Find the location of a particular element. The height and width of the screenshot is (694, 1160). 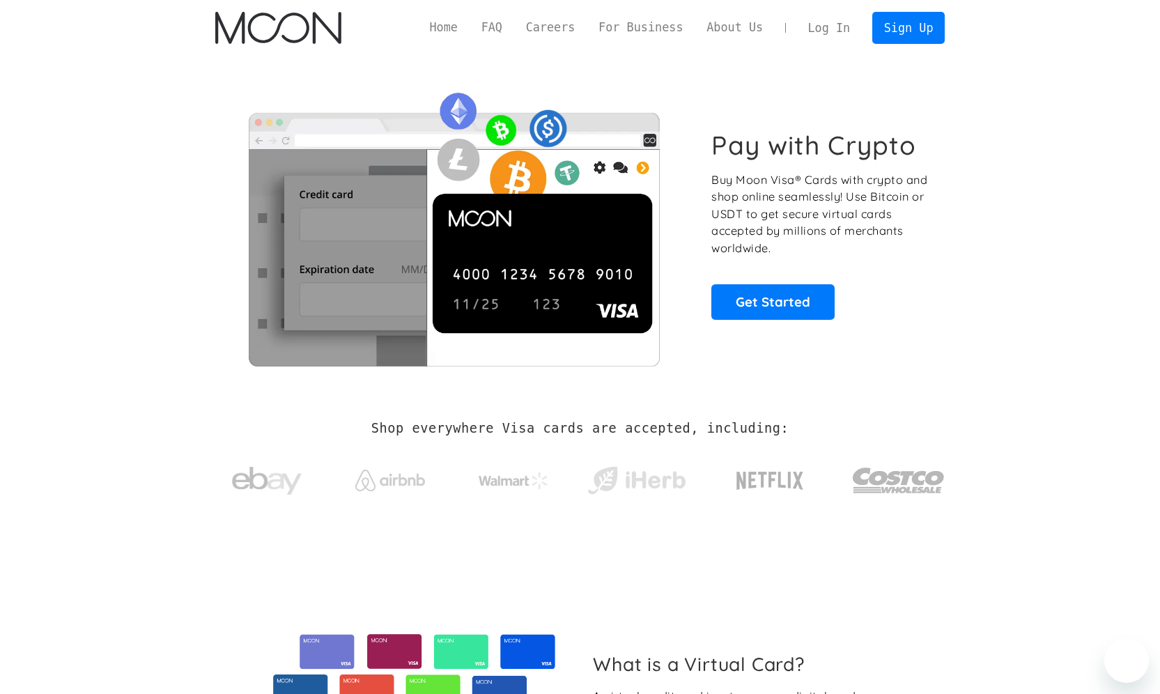

a: home is located at coordinates (278, 28).